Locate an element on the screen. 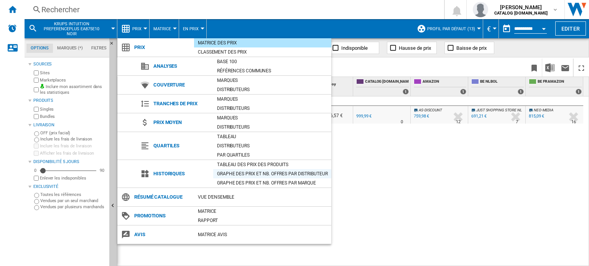  span: Avis is located at coordinates (162, 235).